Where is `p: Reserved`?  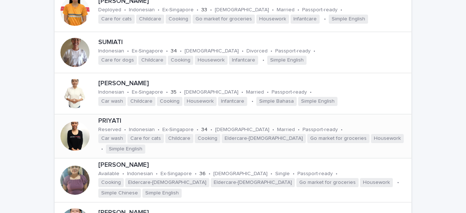 p: Reserved is located at coordinates (110, 130).